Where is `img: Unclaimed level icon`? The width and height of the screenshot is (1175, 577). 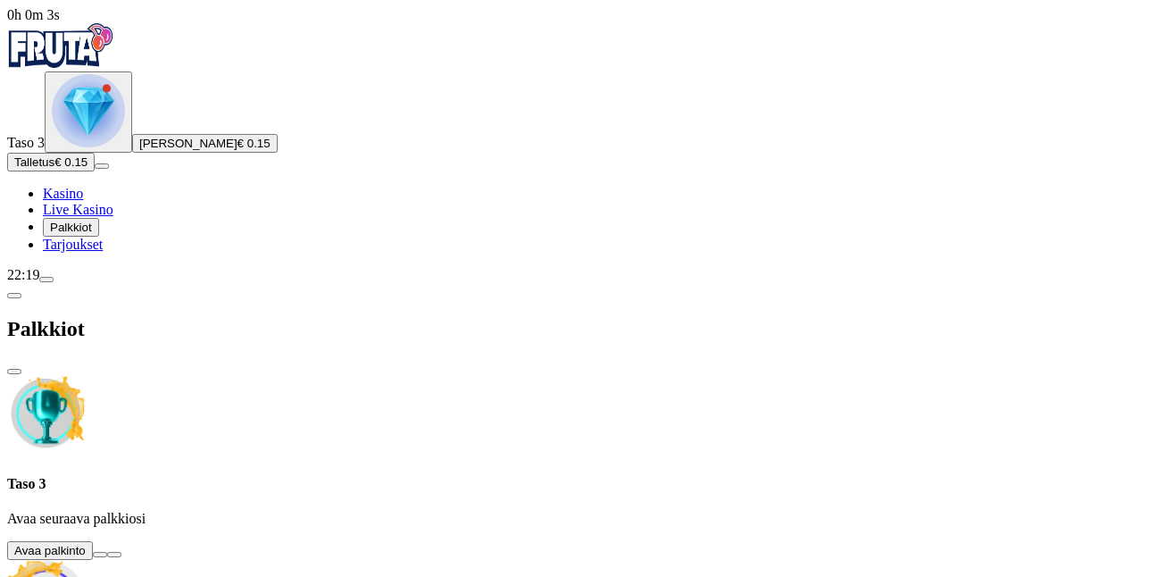 img: Unclaimed level icon is located at coordinates (46, 414).